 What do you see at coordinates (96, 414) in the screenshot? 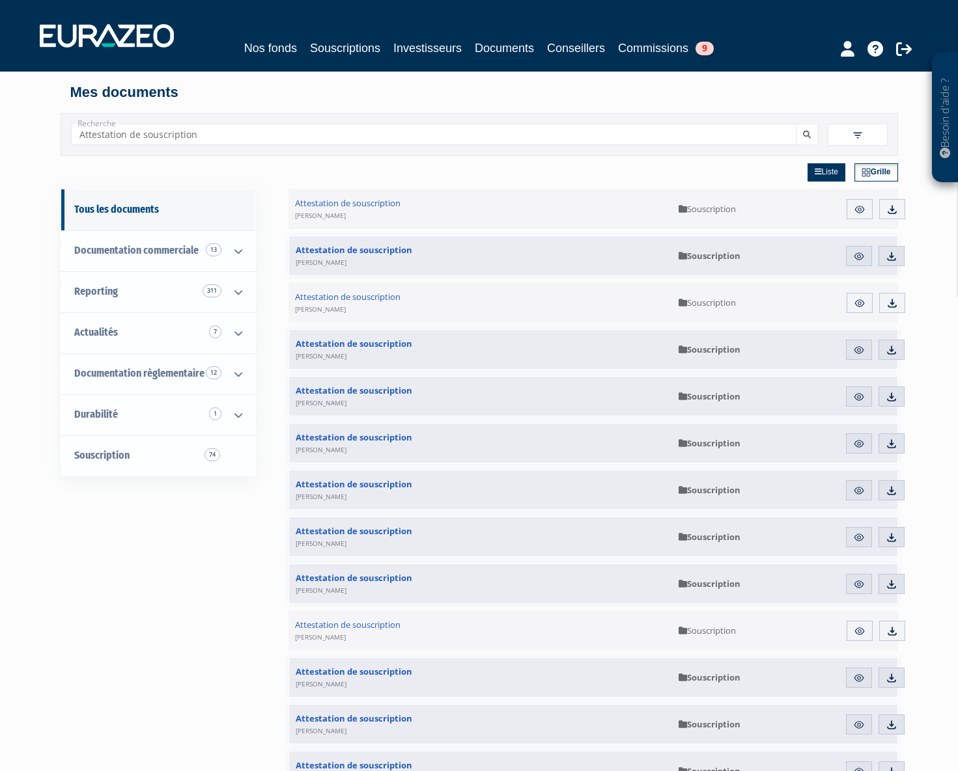
I see `span: Durabilité` at bounding box center [96, 414].